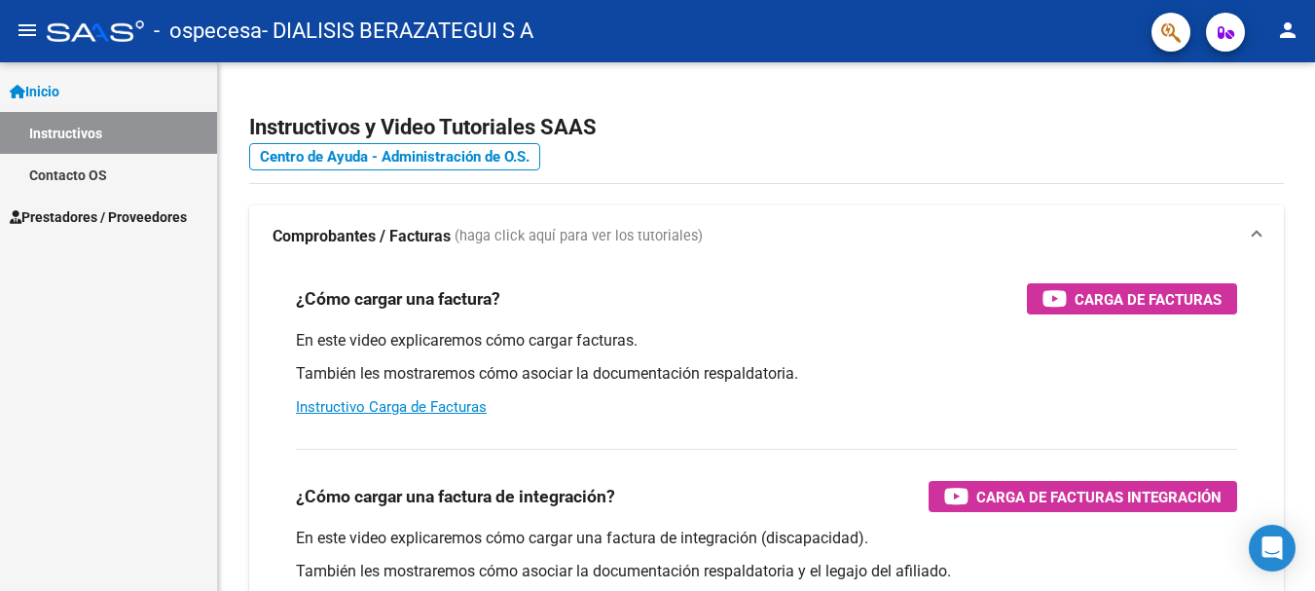  Describe the element at coordinates (455, 496) in the screenshot. I see `h3: ¿Cómo cargar una factura de integración?` at that location.